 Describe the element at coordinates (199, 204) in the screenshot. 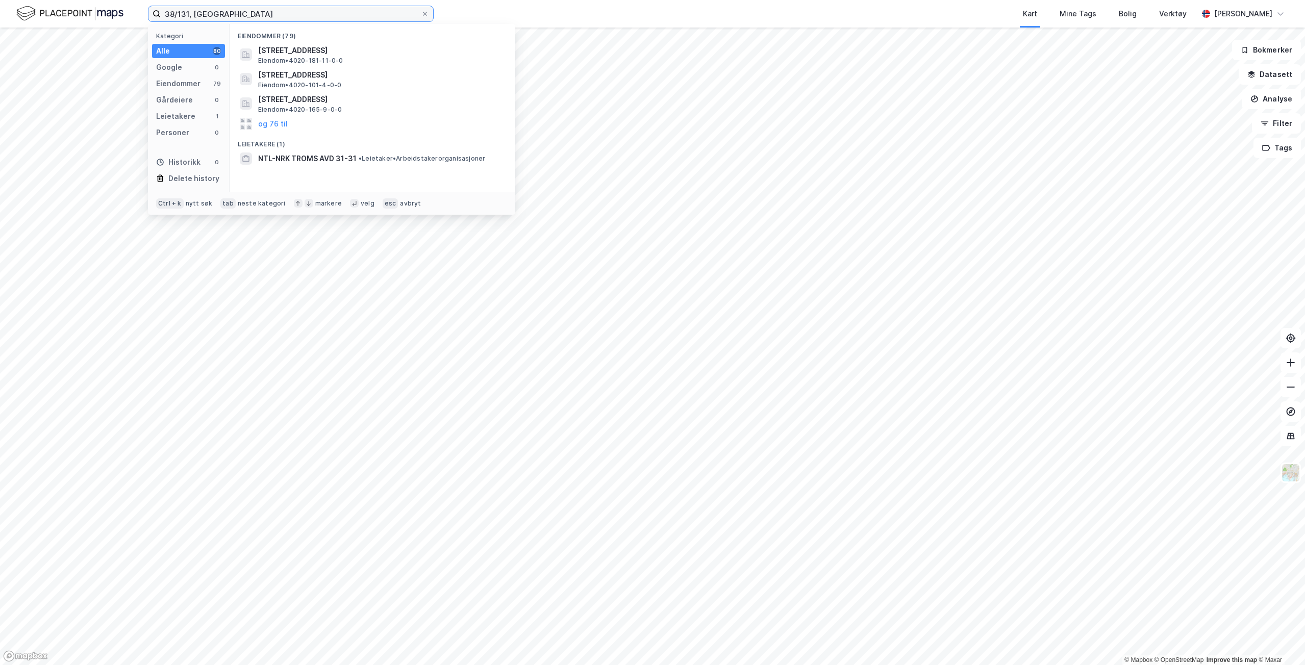

I see `div: nytt søk` at that location.